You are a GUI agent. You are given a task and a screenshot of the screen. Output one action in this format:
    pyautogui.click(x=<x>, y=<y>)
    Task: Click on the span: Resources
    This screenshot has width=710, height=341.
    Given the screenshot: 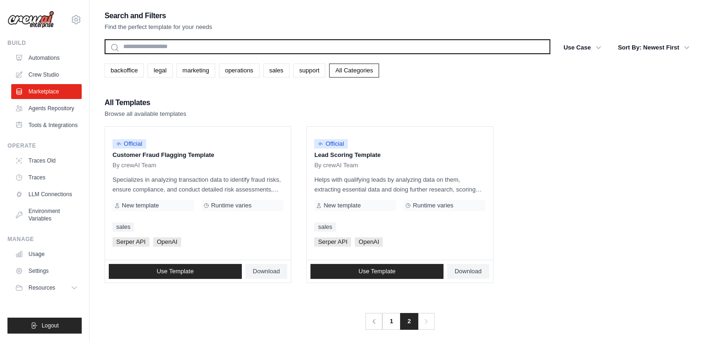 What is the action you would take?
    pyautogui.click(x=42, y=287)
    